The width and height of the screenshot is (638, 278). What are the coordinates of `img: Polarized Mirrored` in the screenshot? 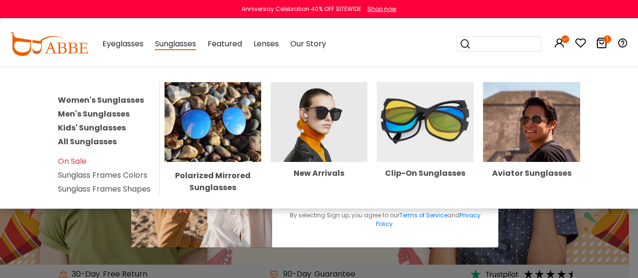 It's located at (213, 122).